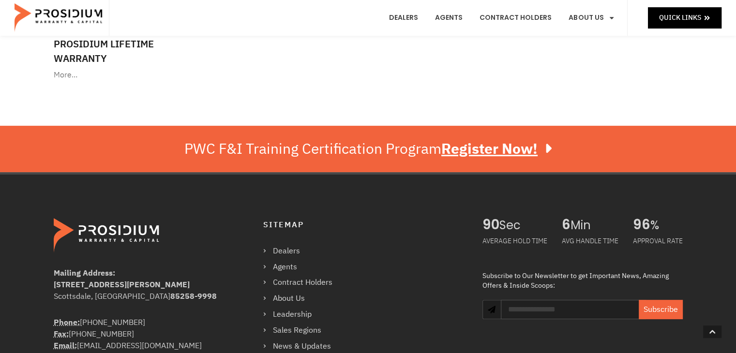 The image size is (736, 353). What do you see at coordinates (302, 251) in the screenshot?
I see `a: Dealers` at bounding box center [302, 251].